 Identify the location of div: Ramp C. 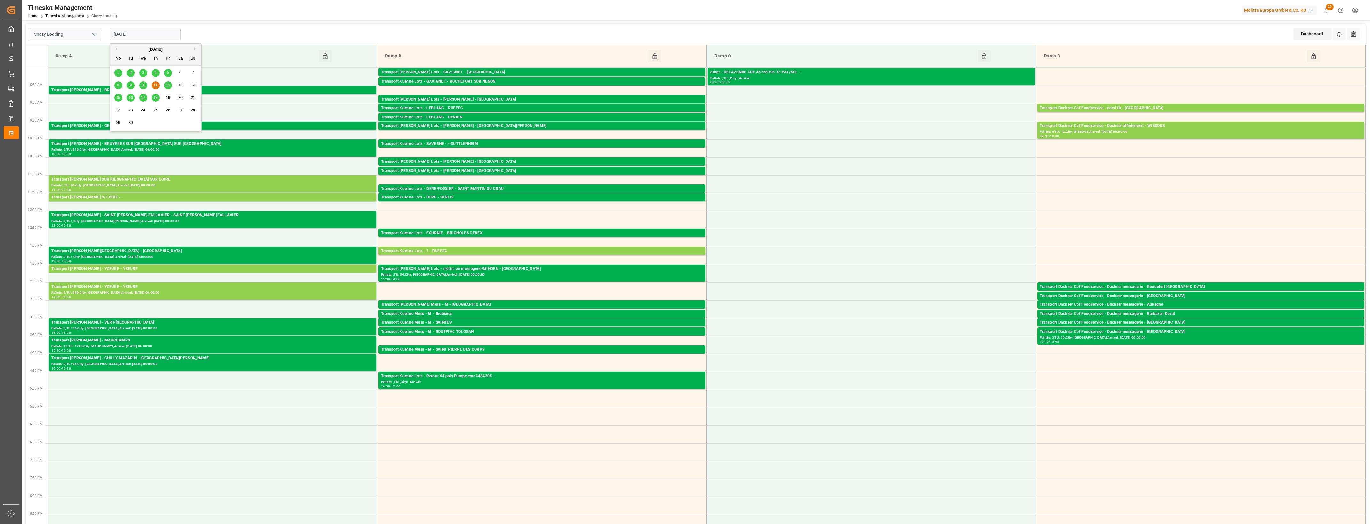
(845, 56).